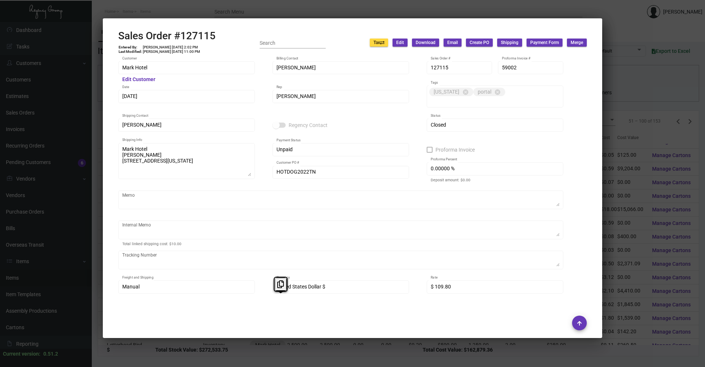 This screenshot has height=367, width=705. What do you see at coordinates (453, 43) in the screenshot?
I see `button: Email` at bounding box center [453, 43].